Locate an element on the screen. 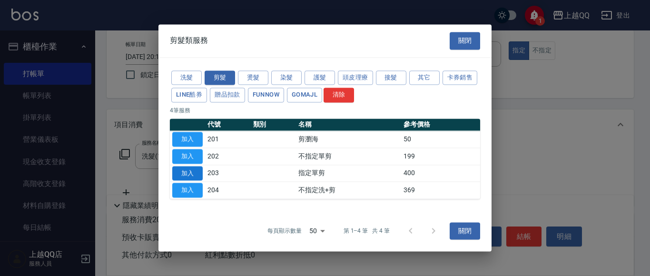 The width and height of the screenshot is (650, 276). td: 不指定洗+剪 is located at coordinates (348, 190).